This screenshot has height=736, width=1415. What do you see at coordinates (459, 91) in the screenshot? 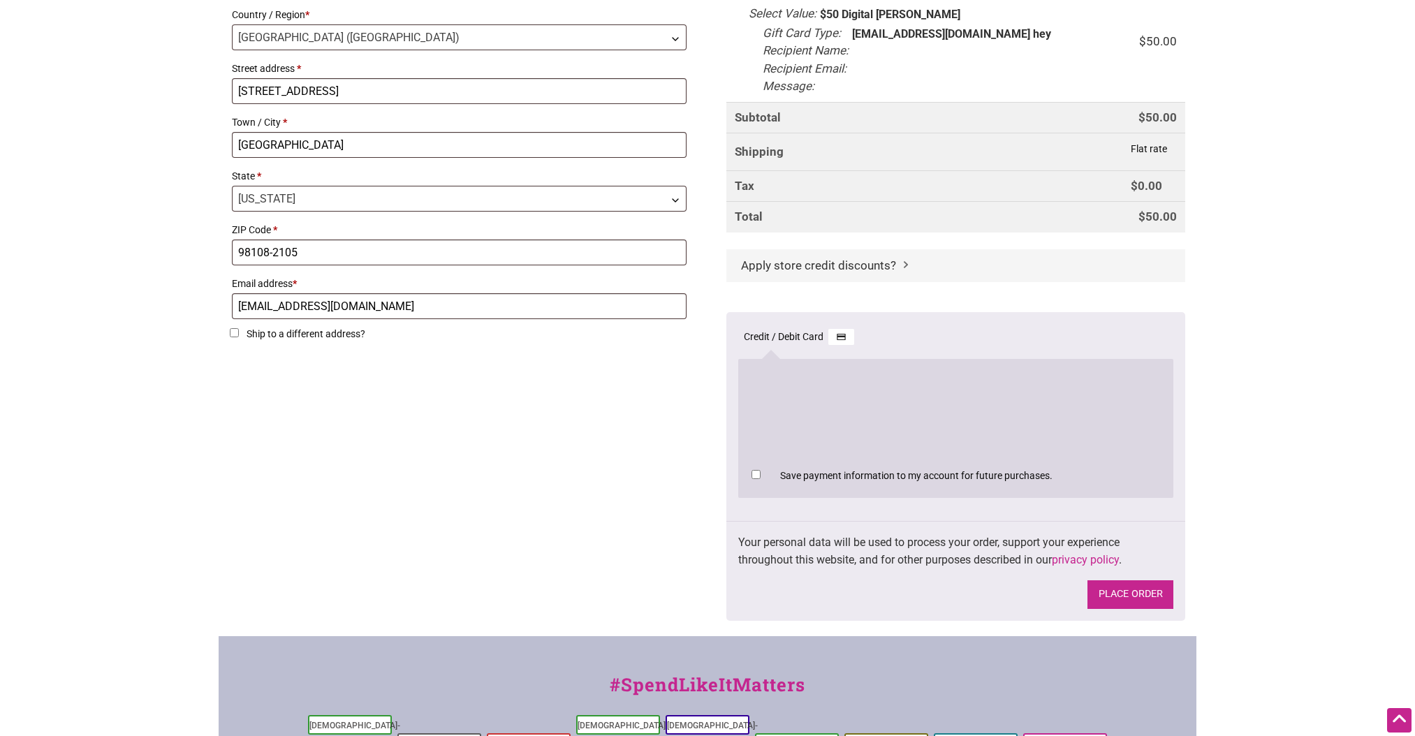
I see `input: House number and street name` at bounding box center [459, 91].